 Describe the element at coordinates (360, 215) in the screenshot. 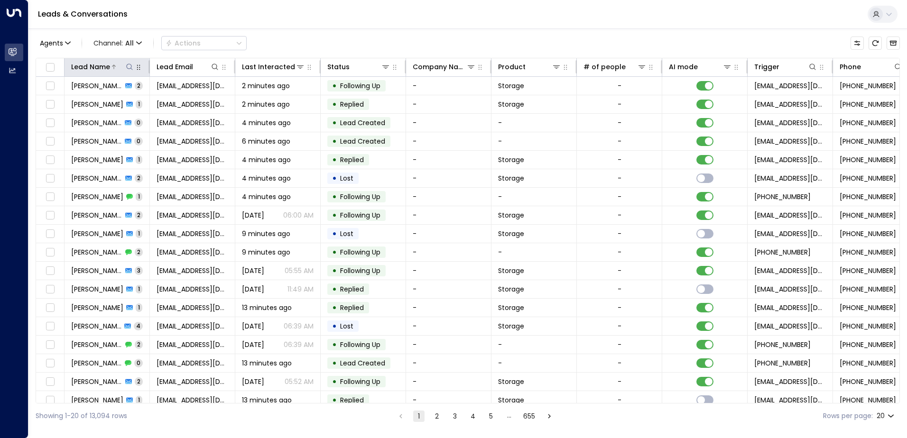

I see `span: Following Up` at that location.